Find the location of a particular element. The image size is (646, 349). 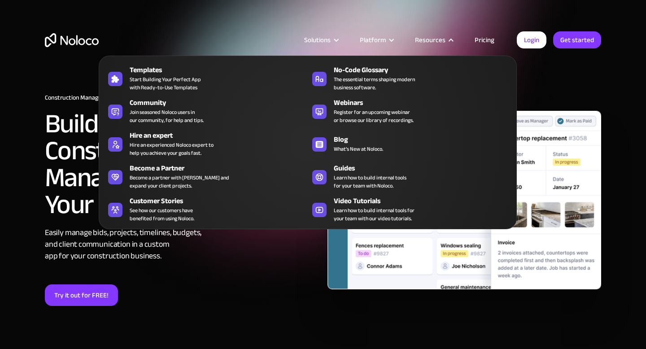

a: home is located at coordinates (72, 40).